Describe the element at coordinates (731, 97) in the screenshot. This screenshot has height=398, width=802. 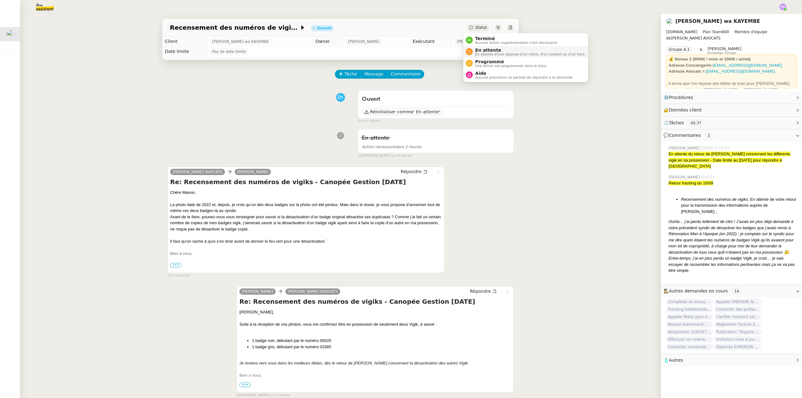
I see `div: ⚙️Procédures` at that location.